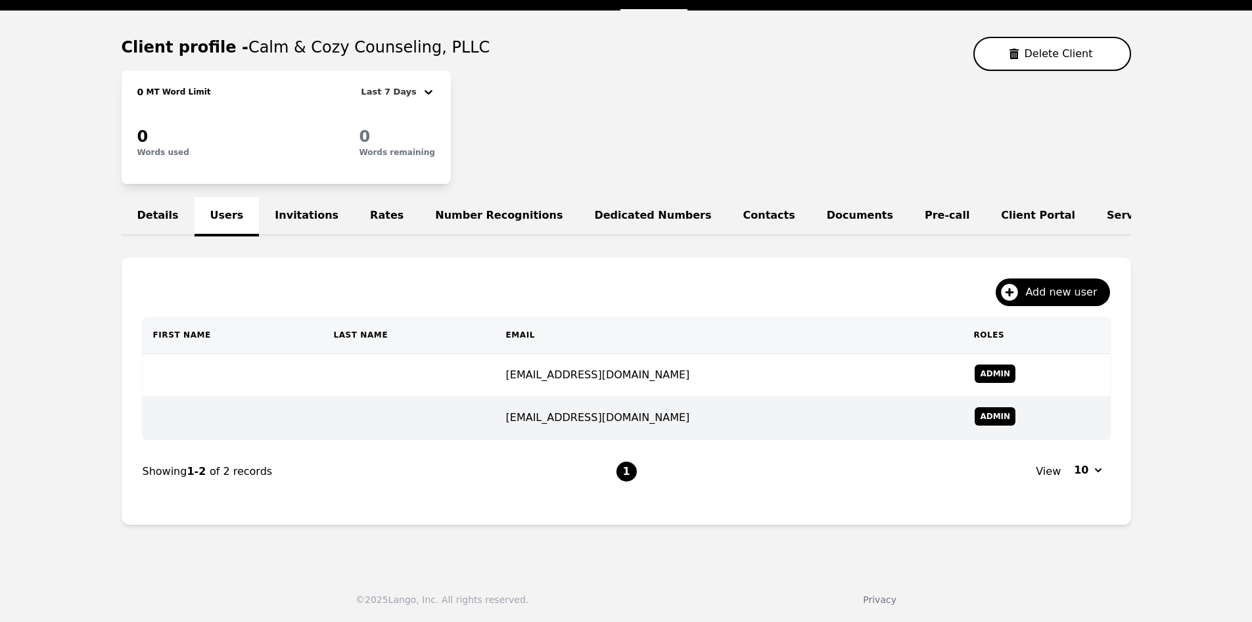  Describe the element at coordinates (198, 471) in the screenshot. I see `span: 1-2` at that location.